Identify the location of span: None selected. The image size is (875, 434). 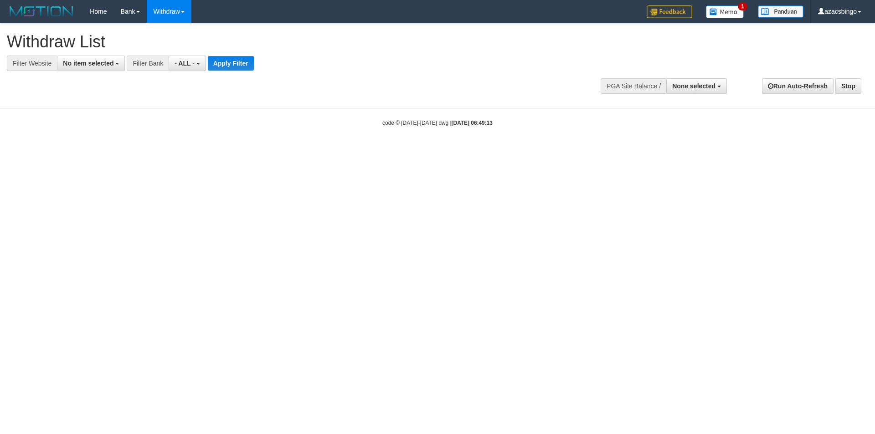
(693, 86).